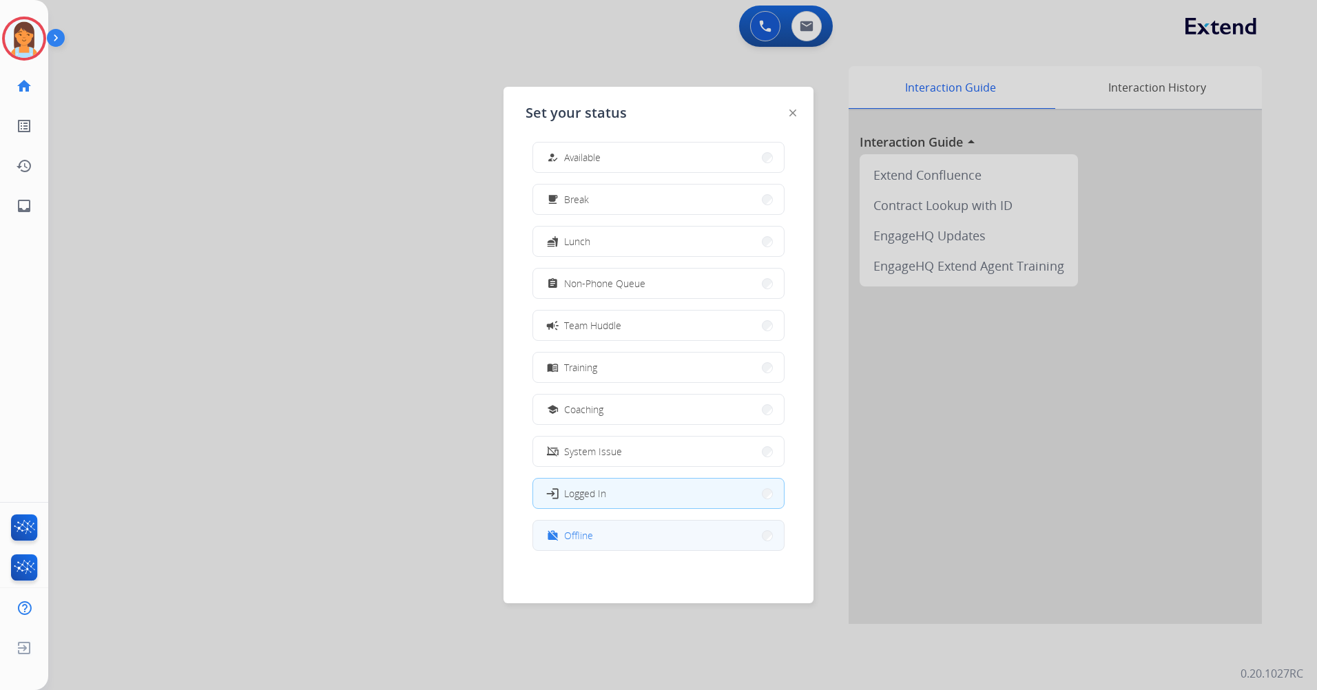 Image resolution: width=1317 pixels, height=690 pixels. Describe the element at coordinates (659, 283) in the screenshot. I see `button: Non-Phone Queue` at that location.